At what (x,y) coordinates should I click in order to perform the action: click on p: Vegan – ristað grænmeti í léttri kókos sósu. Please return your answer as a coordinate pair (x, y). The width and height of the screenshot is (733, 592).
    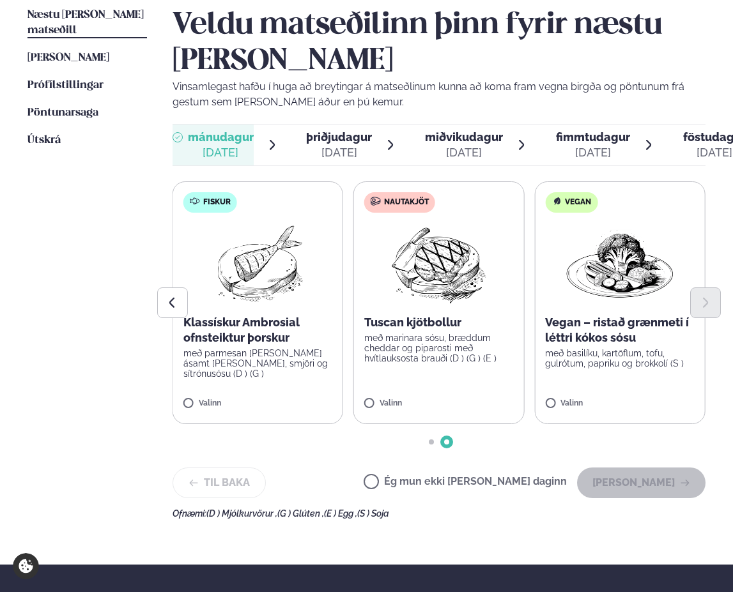
    Looking at the image, I should click on (619, 330).